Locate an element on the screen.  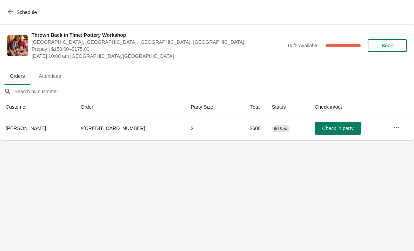
span: Paid is located at coordinates (283, 129).